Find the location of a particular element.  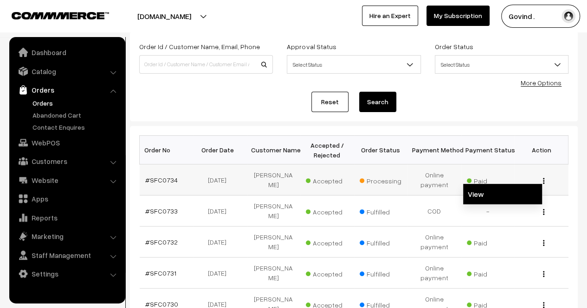

label: Approval Status is located at coordinates (311, 46).